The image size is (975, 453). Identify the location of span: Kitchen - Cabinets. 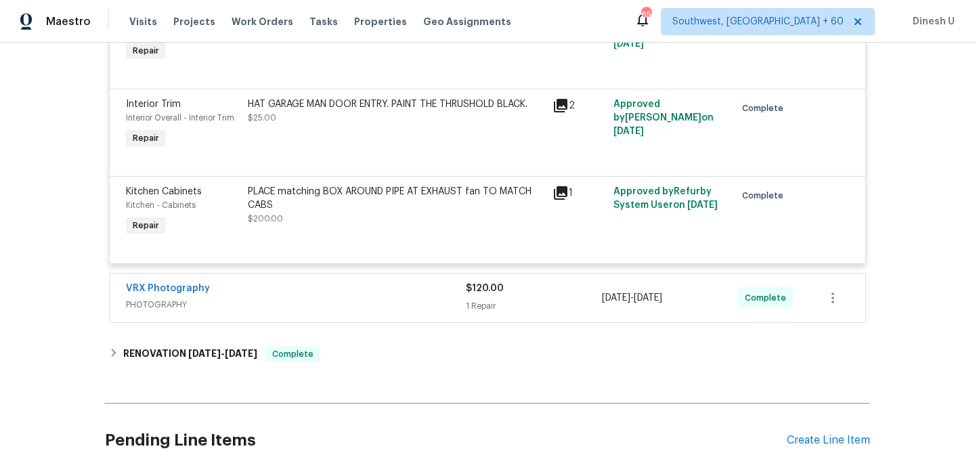
(160, 205).